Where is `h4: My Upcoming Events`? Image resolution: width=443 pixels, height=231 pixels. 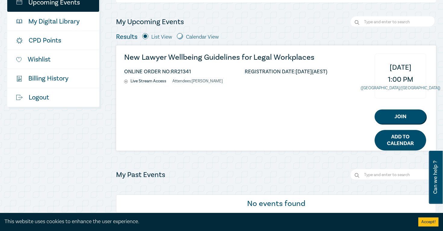
h4: My Upcoming Events is located at coordinates (150, 22).